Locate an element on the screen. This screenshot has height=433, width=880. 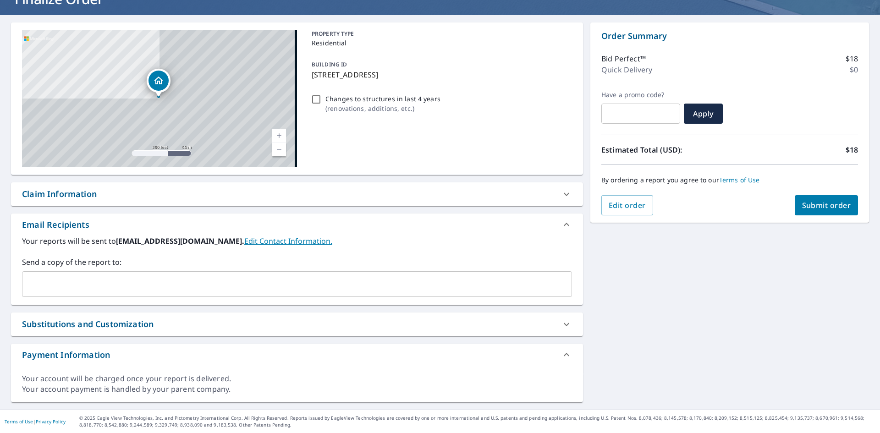
button: Apply is located at coordinates (703, 114).